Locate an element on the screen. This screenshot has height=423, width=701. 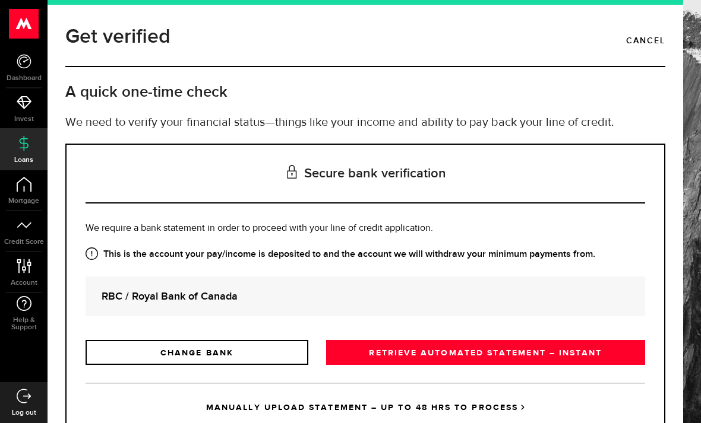
p: We need to verify your financial status—things like your income and ability to pay back your line... is located at coordinates (365, 123).